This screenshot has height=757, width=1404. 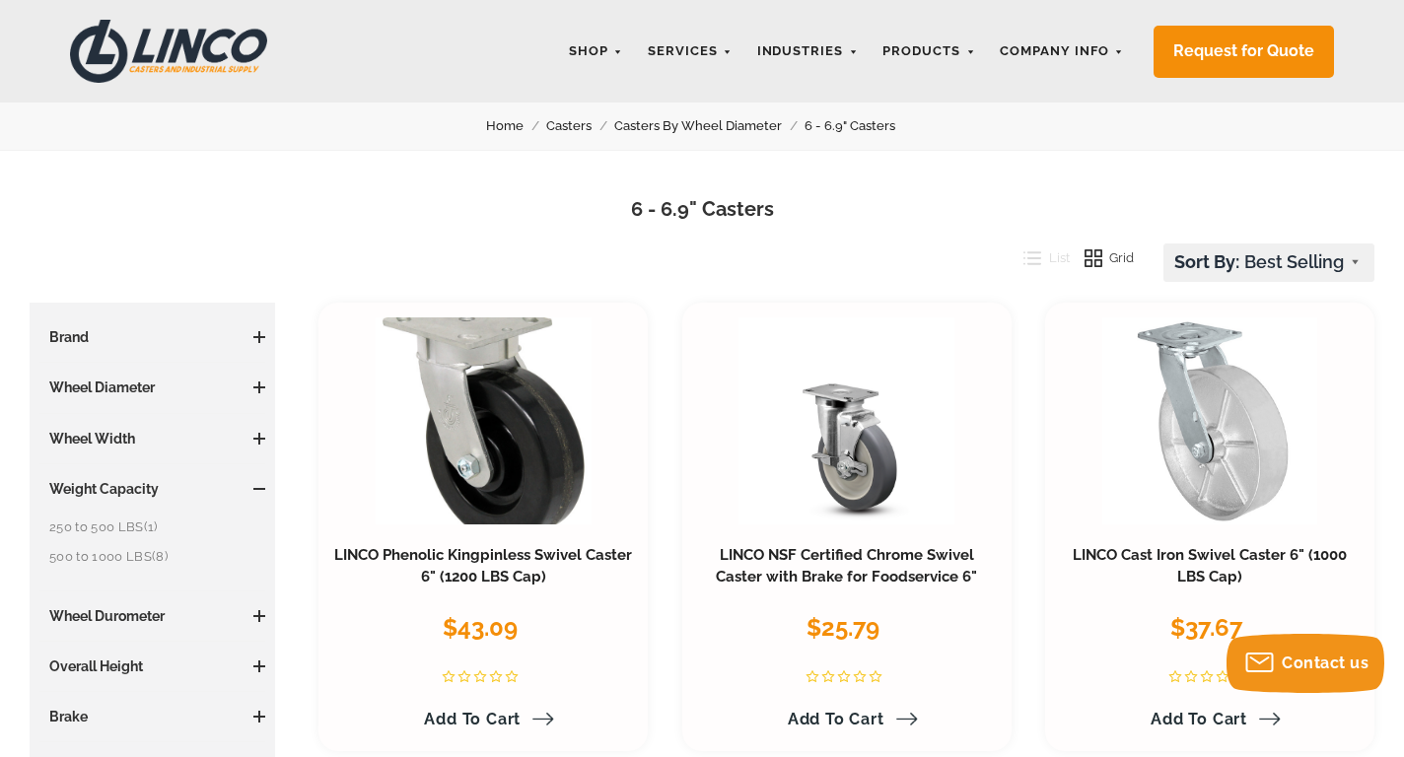 What do you see at coordinates (861, 126) in the screenshot?
I see `a: 6 - 6.9" Casters` at bounding box center [861, 126].